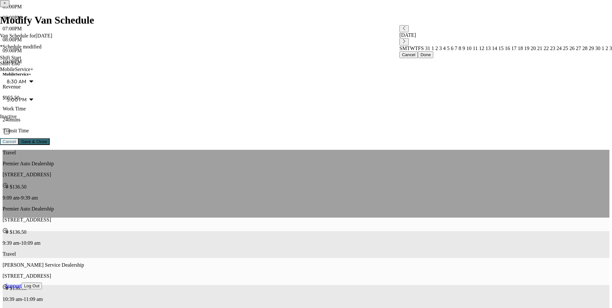 The image size is (612, 308). What do you see at coordinates (13, 285) in the screenshot?
I see `a: Support` at bounding box center [13, 285].